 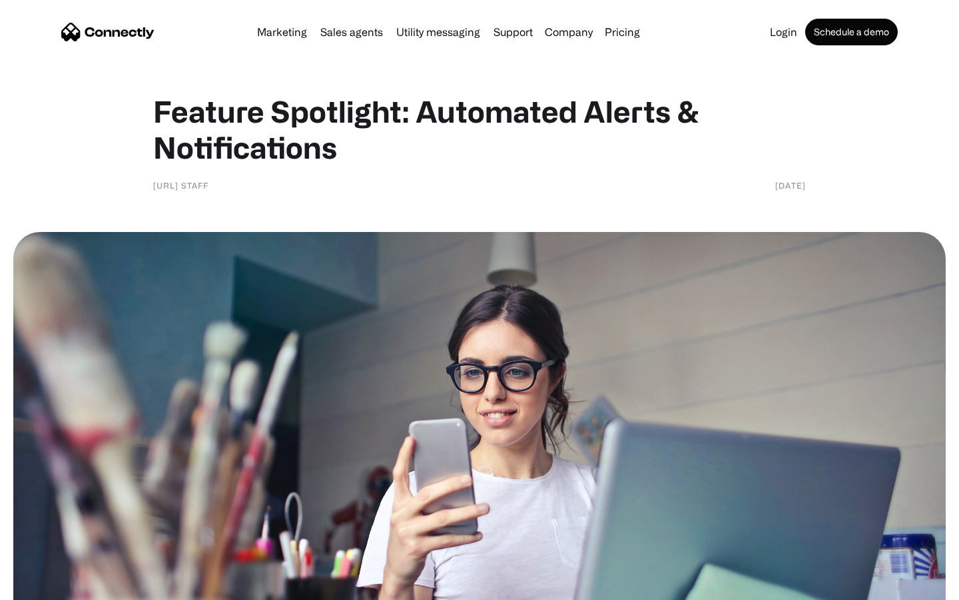 What do you see at coordinates (53, 586) in the screenshot?
I see `ul: Language list` at bounding box center [53, 586].